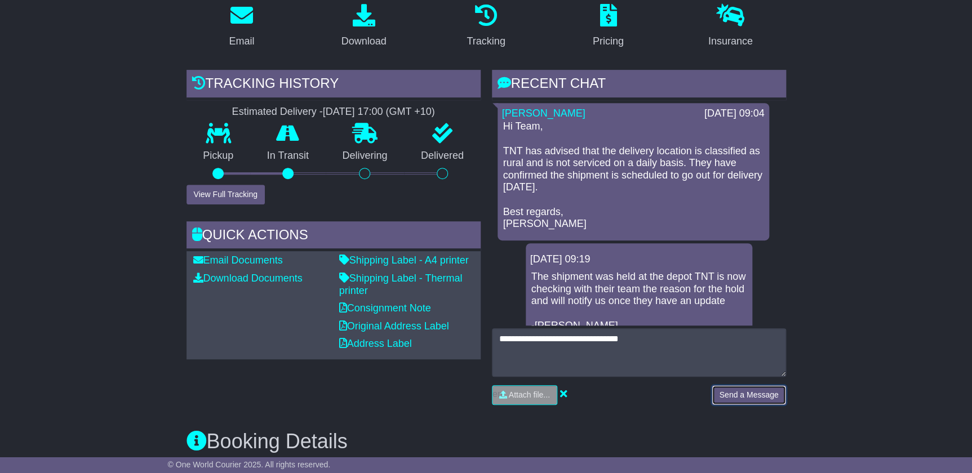 This screenshot has height=473, width=972. Describe the element at coordinates (375, 344) in the screenshot. I see `a: Address Label` at that location.